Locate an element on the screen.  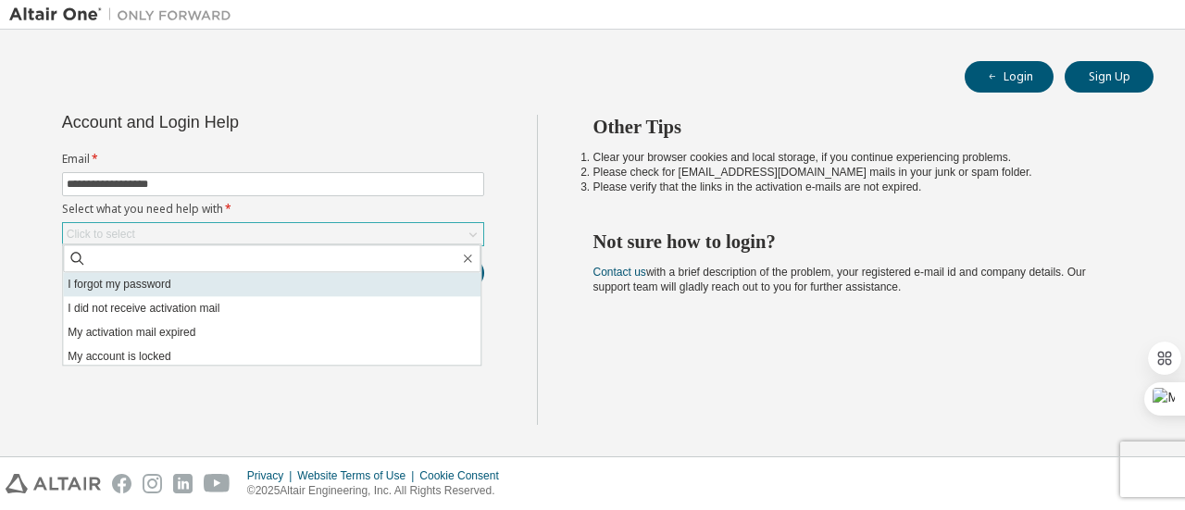
img: altair_logo.svg is located at coordinates (53, 483).